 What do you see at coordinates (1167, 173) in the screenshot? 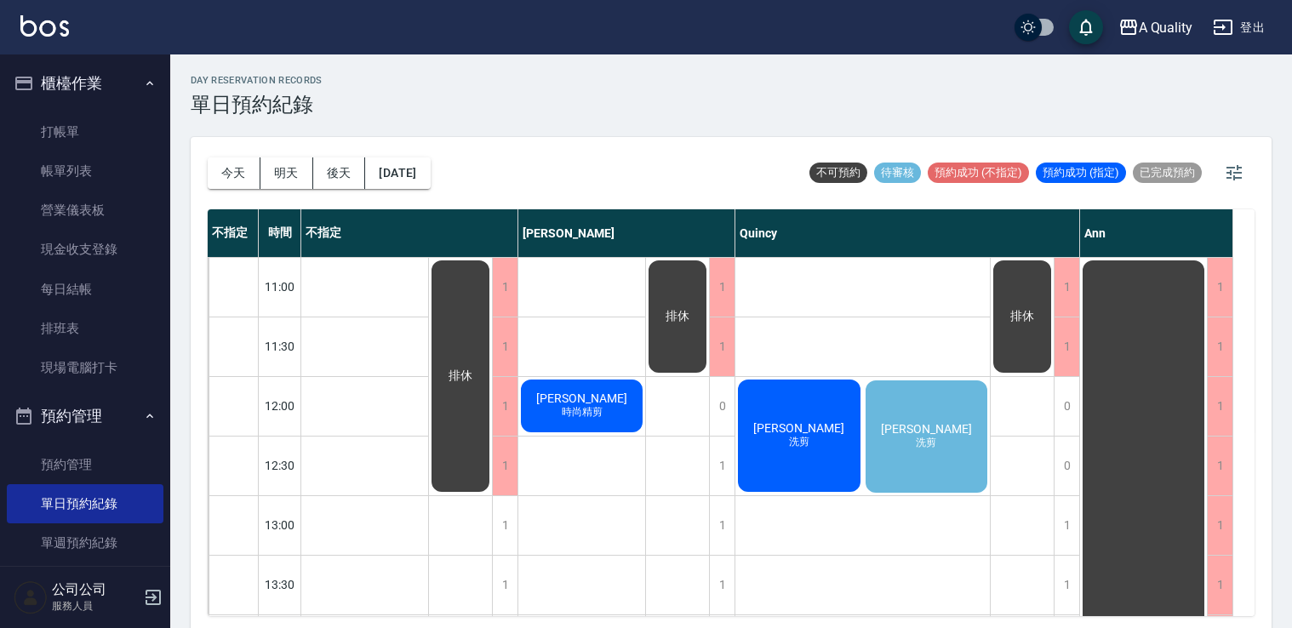
I see `span: 已完成預約` at bounding box center [1167, 173].